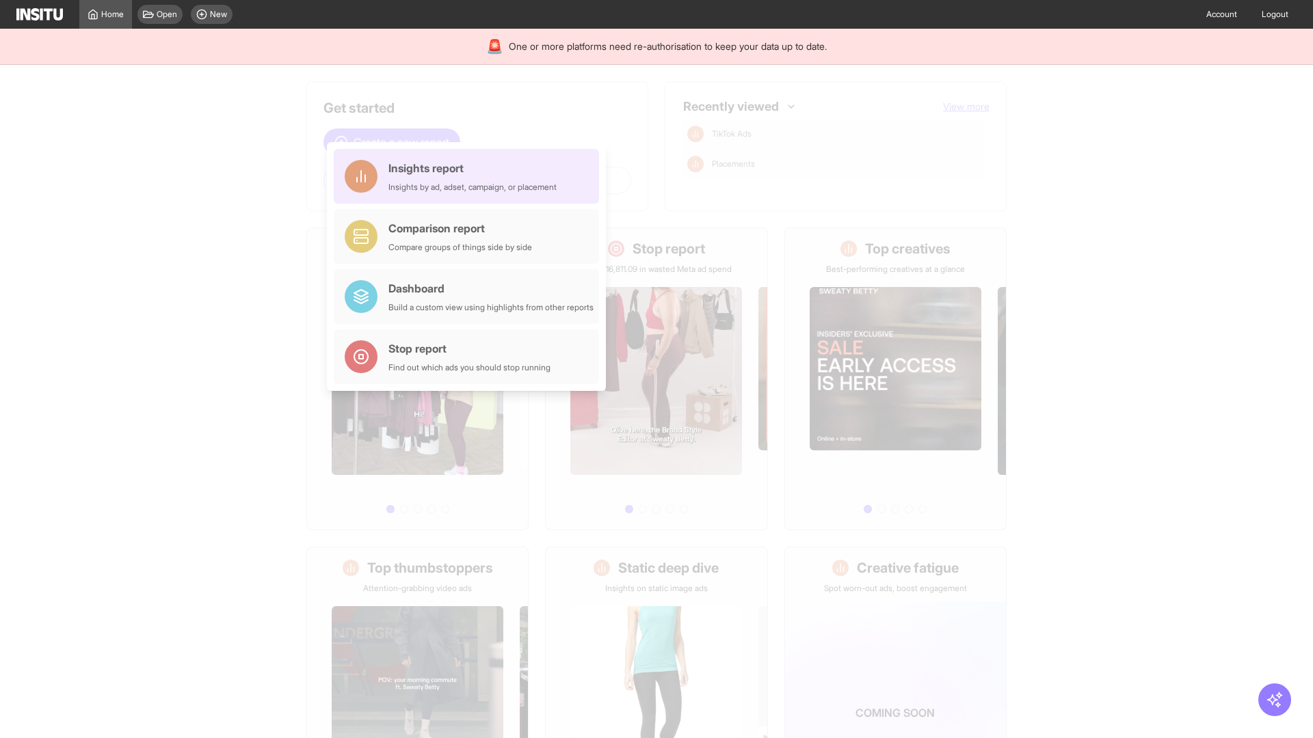  Describe the element at coordinates (218, 14) in the screenshot. I see `span: New` at that location.